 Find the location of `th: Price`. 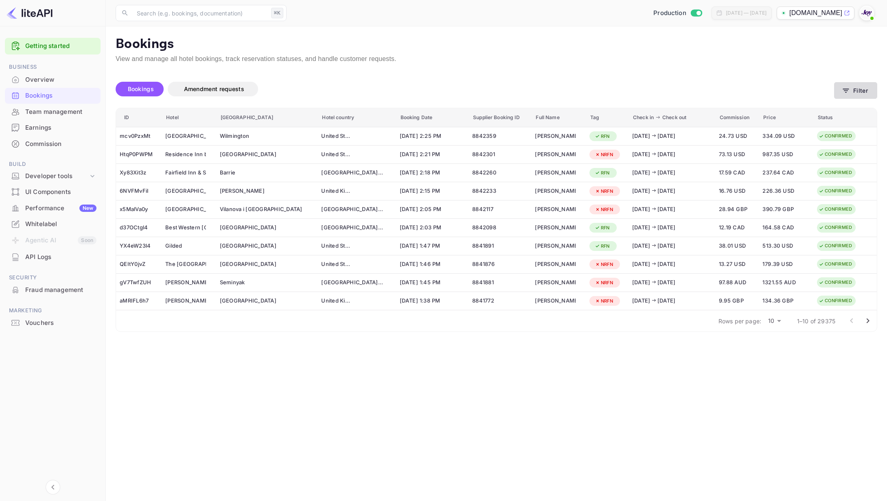

th: Price is located at coordinates (785, 118).